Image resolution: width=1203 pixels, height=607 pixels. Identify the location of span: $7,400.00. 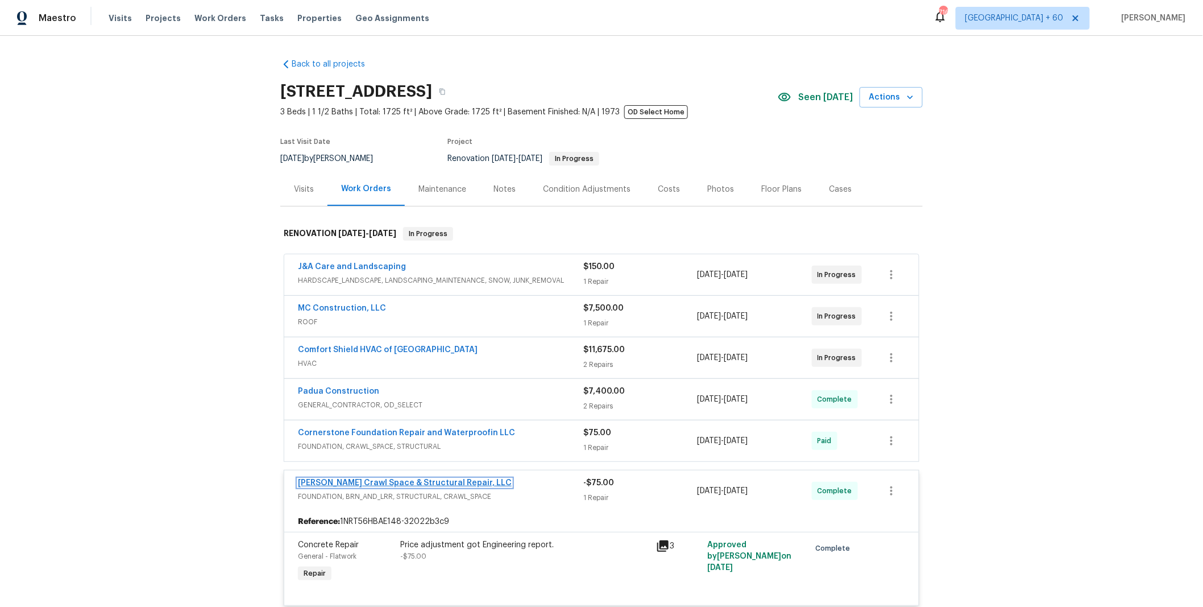
(604, 391).